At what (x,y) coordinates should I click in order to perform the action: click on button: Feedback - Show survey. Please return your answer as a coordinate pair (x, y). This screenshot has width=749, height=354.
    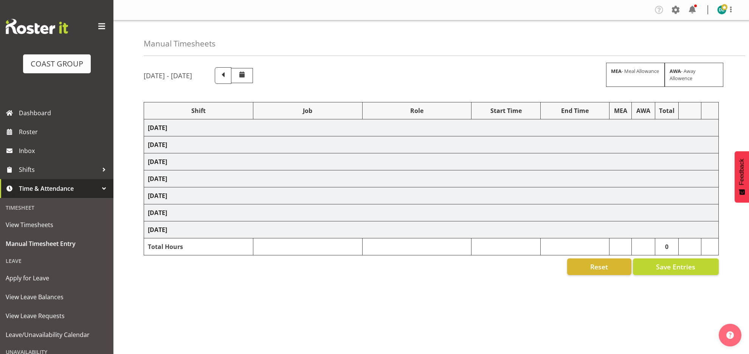
    Looking at the image, I should click on (742, 177).